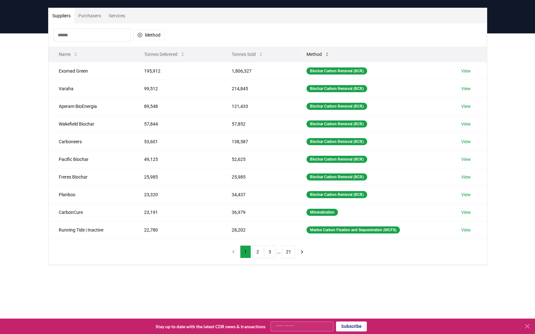  Describe the element at coordinates (259, 212) in the screenshot. I see `td: 36,979` at that location.